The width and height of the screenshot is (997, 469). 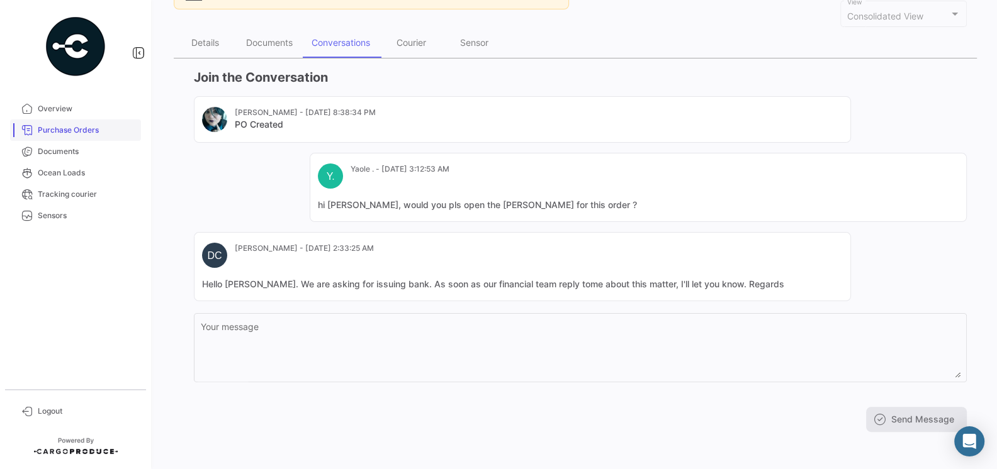 What do you see at coordinates (87, 152) in the screenshot?
I see `span: Documents` at bounding box center [87, 152].